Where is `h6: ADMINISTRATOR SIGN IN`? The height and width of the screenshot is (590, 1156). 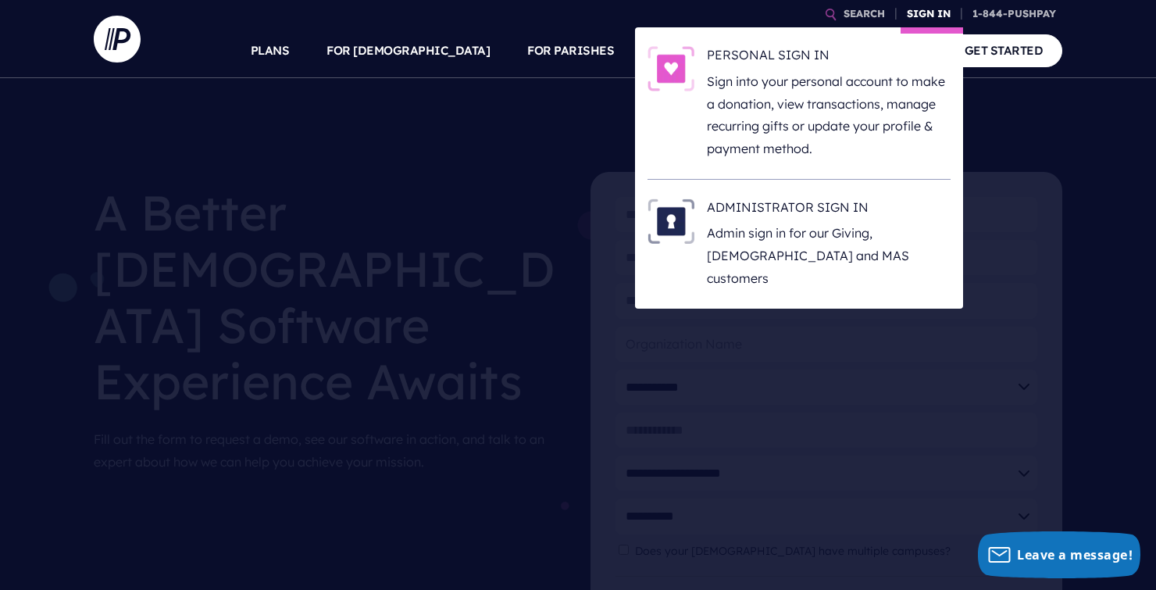
h6: ADMINISTRATOR SIGN IN is located at coordinates (829, 210).